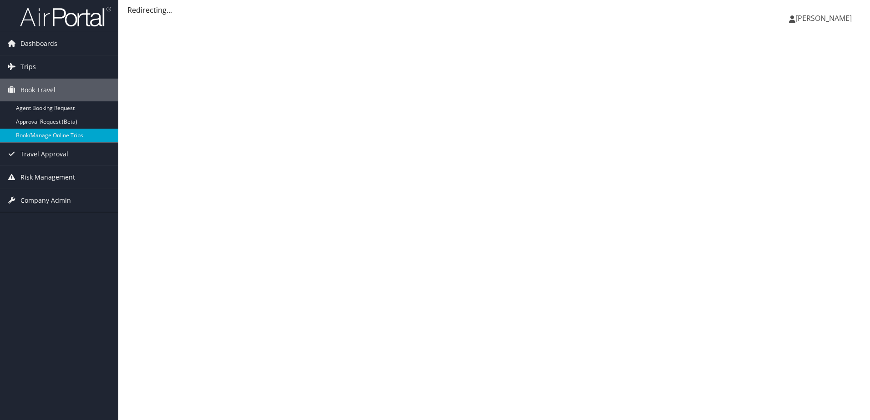 Image resolution: width=870 pixels, height=420 pixels. What do you see at coordinates (44, 154) in the screenshot?
I see `span: Travel Approval` at bounding box center [44, 154].